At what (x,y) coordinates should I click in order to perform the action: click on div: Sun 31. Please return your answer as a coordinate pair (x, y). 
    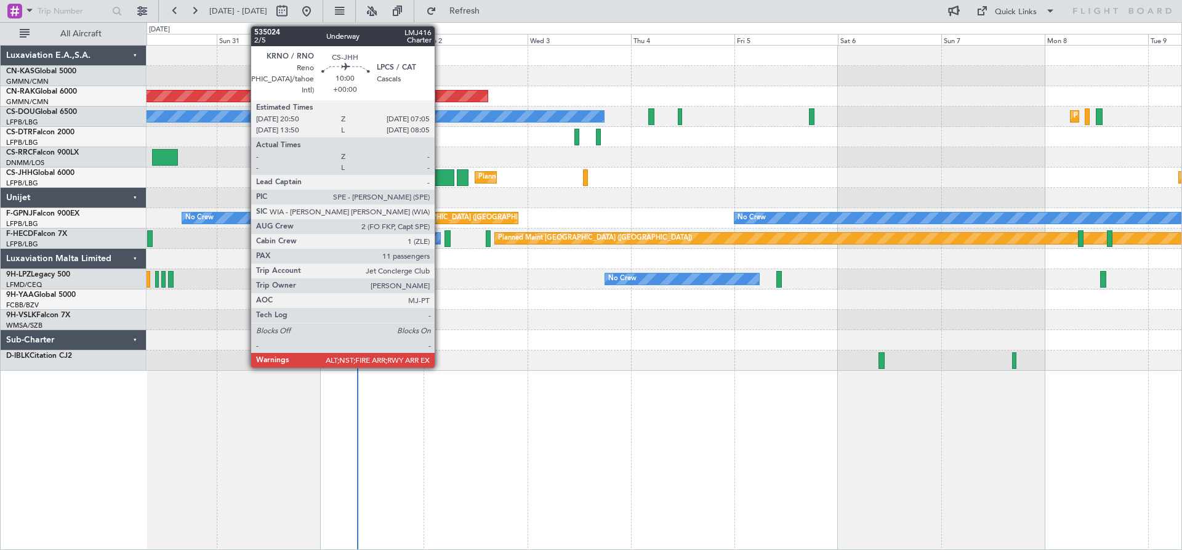
    Looking at the image, I should click on (268, 39).